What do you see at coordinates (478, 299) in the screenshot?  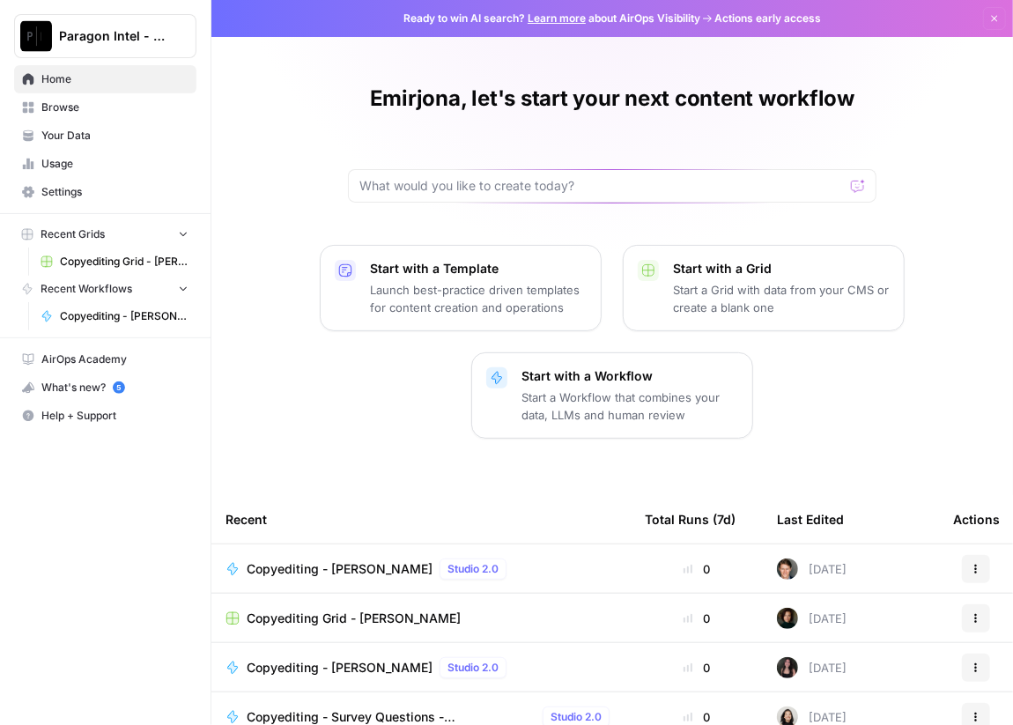 I see `p: Launch best-practice driven templates for content creation and operations` at bounding box center [478, 299].